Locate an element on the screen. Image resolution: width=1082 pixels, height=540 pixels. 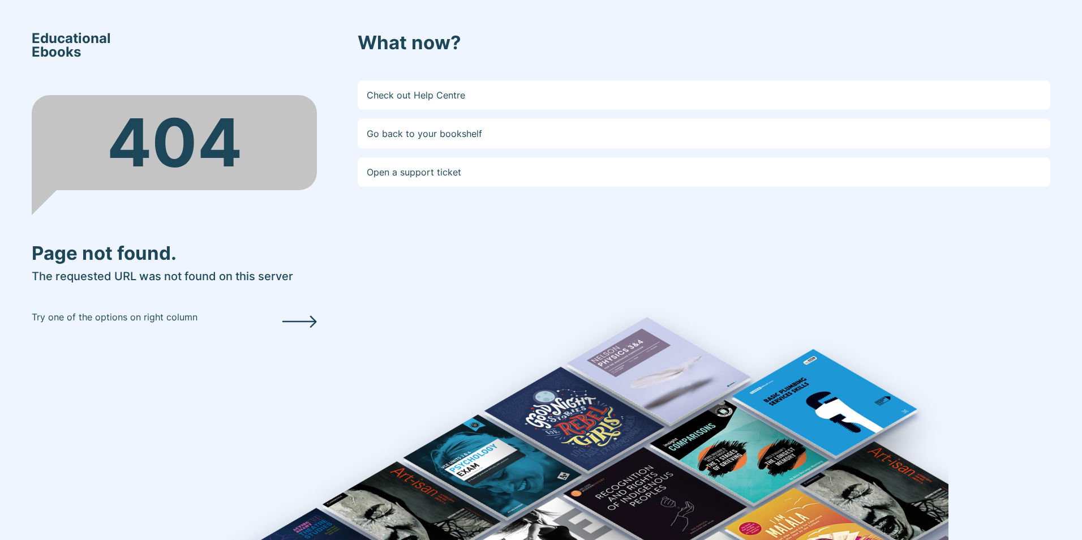
p: Try one of the options on right column is located at coordinates (114, 317).